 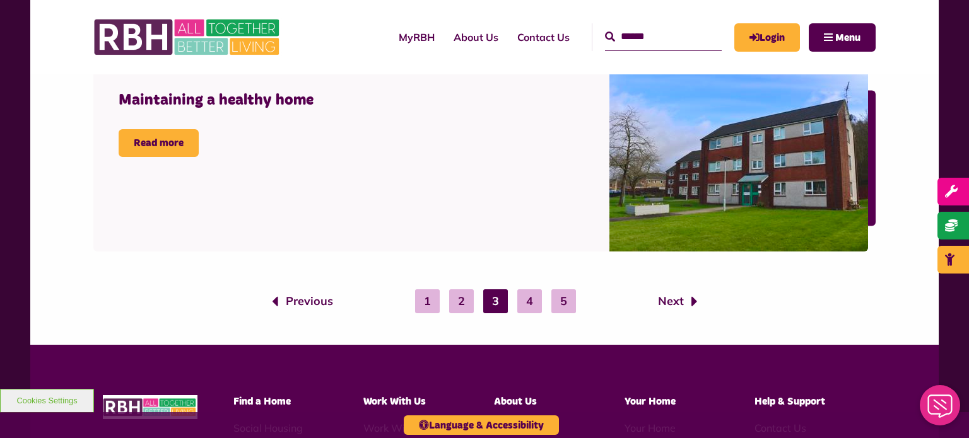 What do you see at coordinates (529, 302) in the screenshot?
I see `a: 4` at bounding box center [529, 302].